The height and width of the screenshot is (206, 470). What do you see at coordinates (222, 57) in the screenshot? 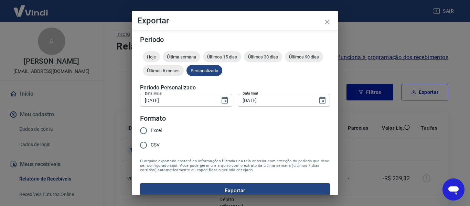
I see `span: Últimos 15 dias` at bounding box center [222, 57].